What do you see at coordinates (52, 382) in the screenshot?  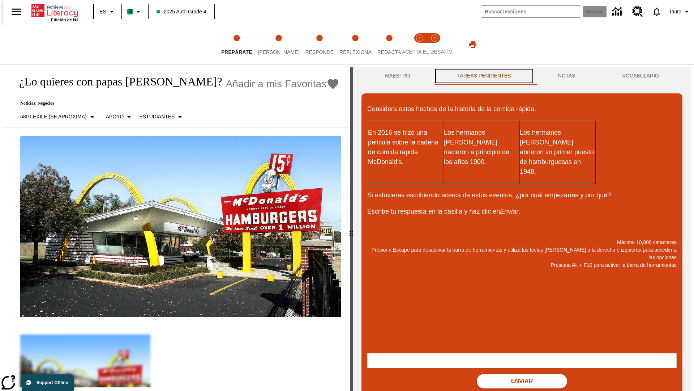 I see `span: Support Offline` at bounding box center [52, 382].